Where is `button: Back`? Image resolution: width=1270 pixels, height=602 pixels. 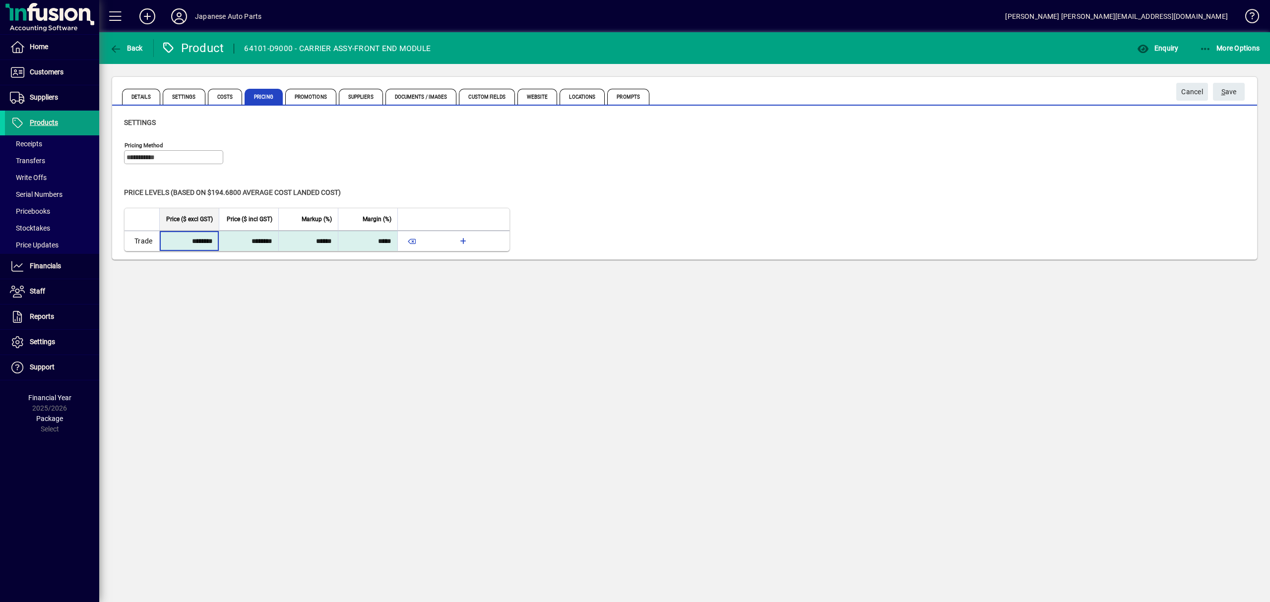
button: Back is located at coordinates (126, 48).